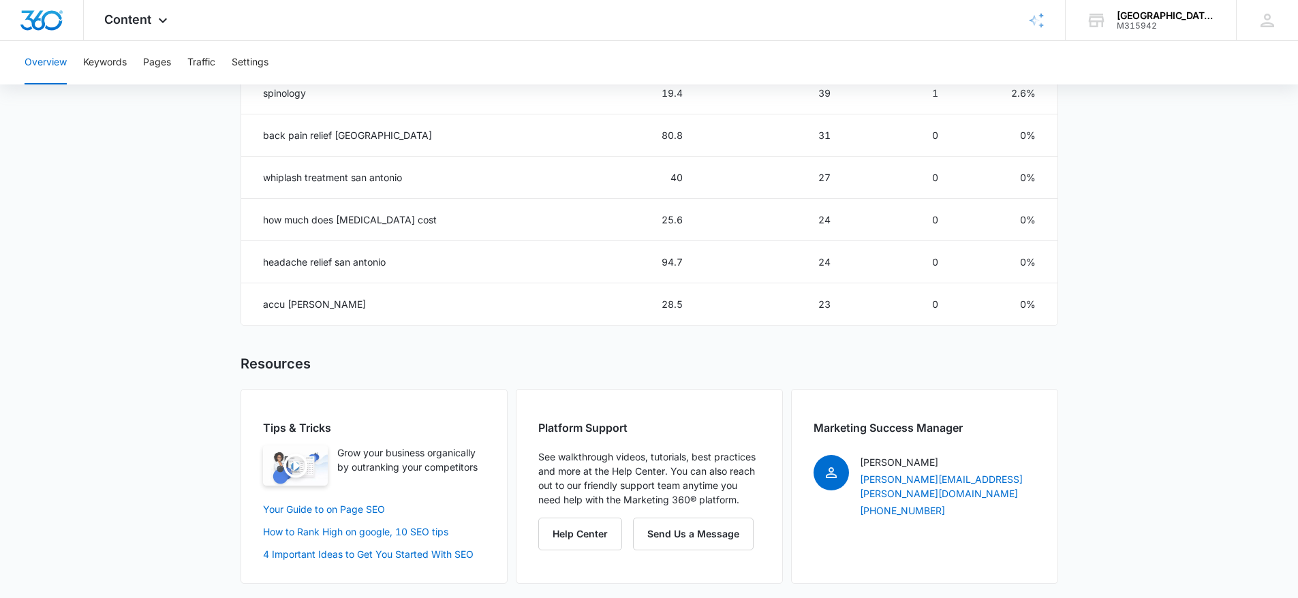 The width and height of the screenshot is (1298, 598). I want to click on td: 94.7, so click(612, 262).